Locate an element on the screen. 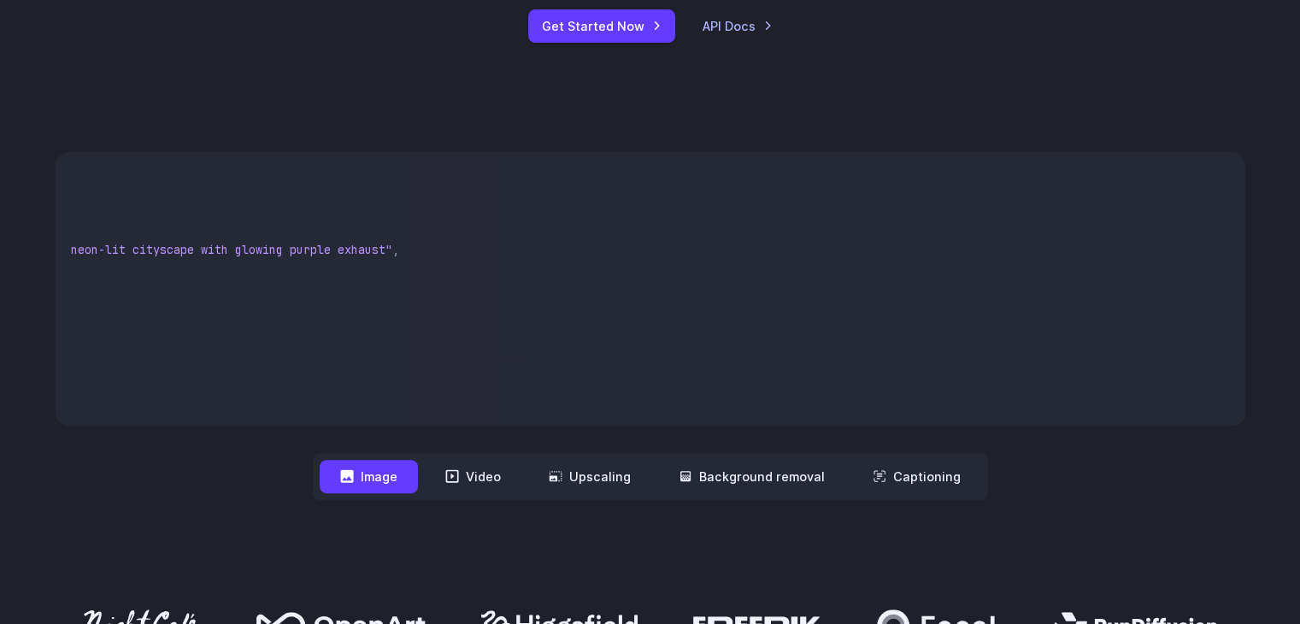 This screenshot has width=1300, height=624. button: Captioning is located at coordinates (916, 476).